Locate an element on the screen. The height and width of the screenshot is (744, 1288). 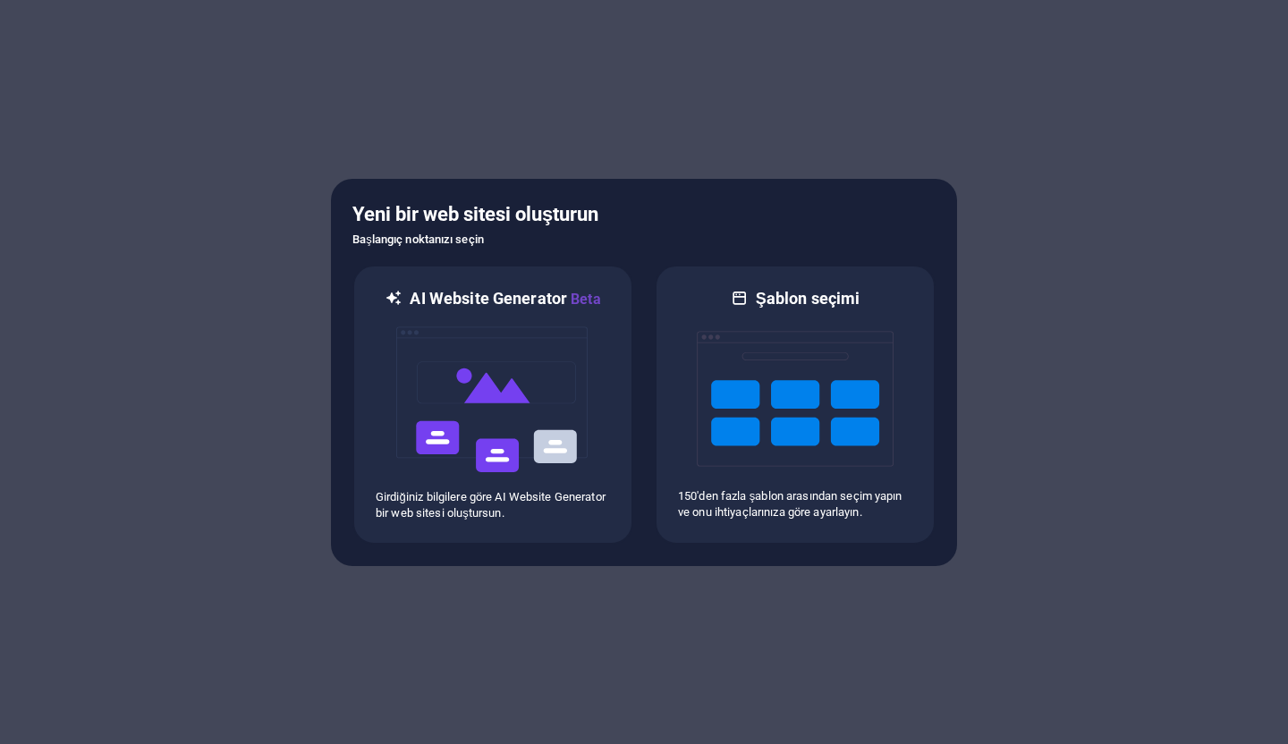
h6: AI Website Generator is located at coordinates (505, 299).